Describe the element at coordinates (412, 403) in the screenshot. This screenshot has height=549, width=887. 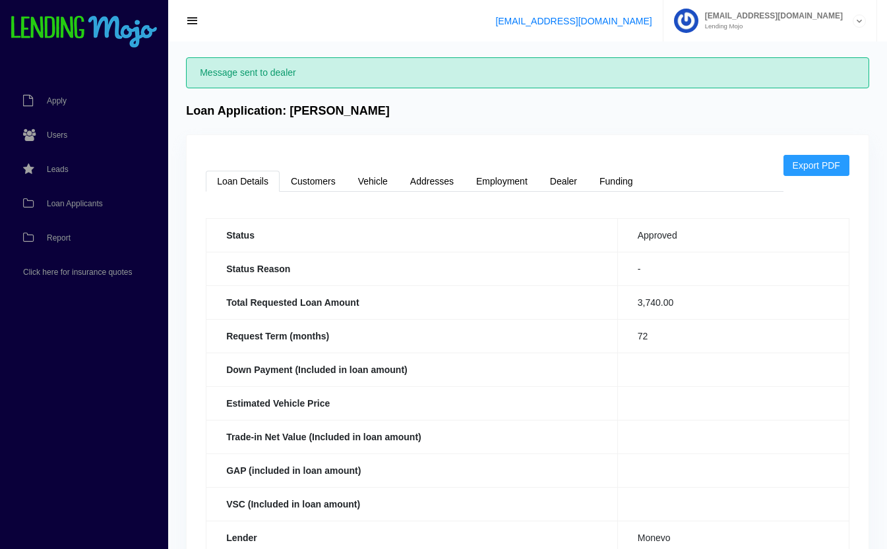
I see `th: Estimated Vehicle Price` at that location.